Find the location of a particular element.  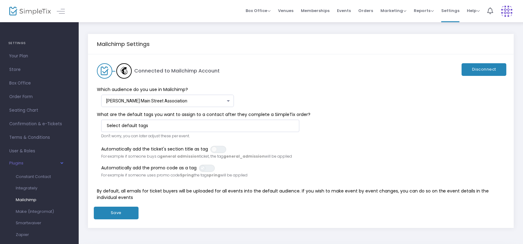

b: general_admission is located at coordinates (244, 156).